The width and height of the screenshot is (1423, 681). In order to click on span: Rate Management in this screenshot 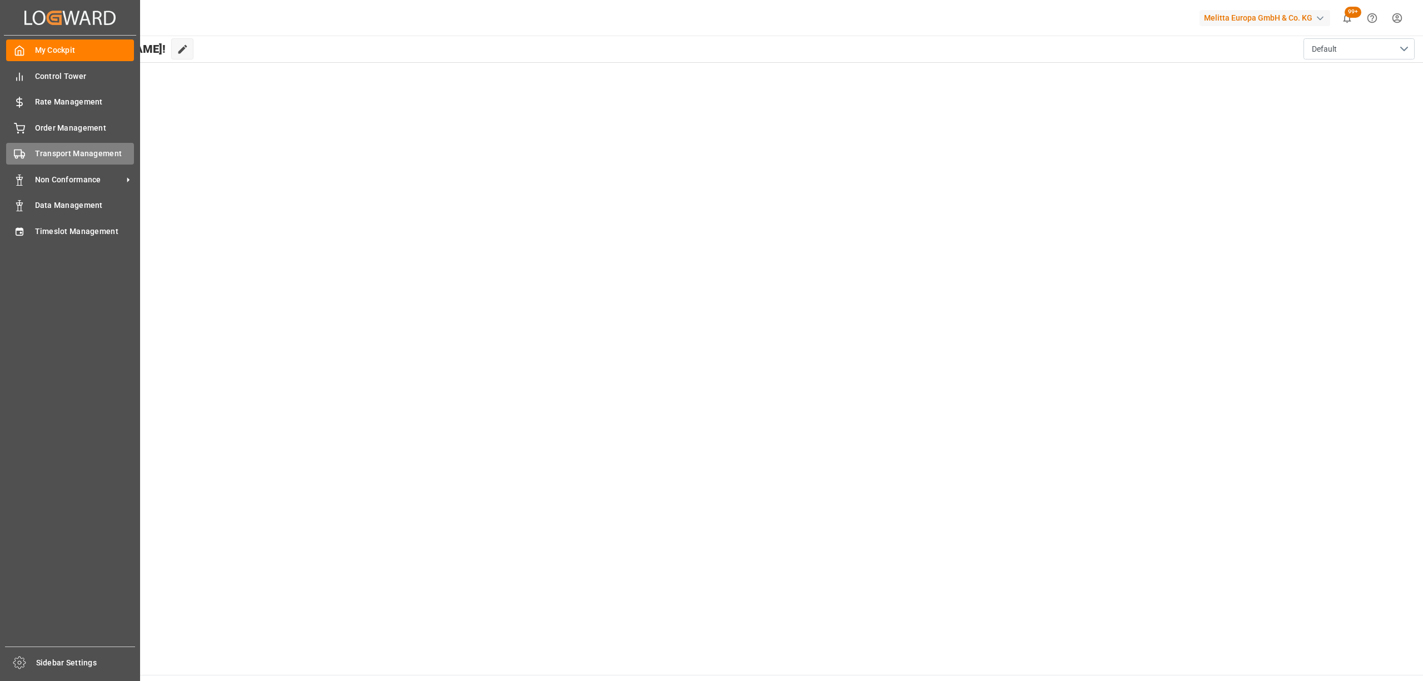, I will do `click(85, 102)`.